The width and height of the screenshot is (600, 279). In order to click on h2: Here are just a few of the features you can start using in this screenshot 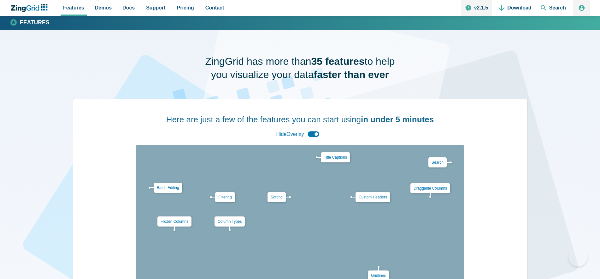, I will do `click(300, 120)`.